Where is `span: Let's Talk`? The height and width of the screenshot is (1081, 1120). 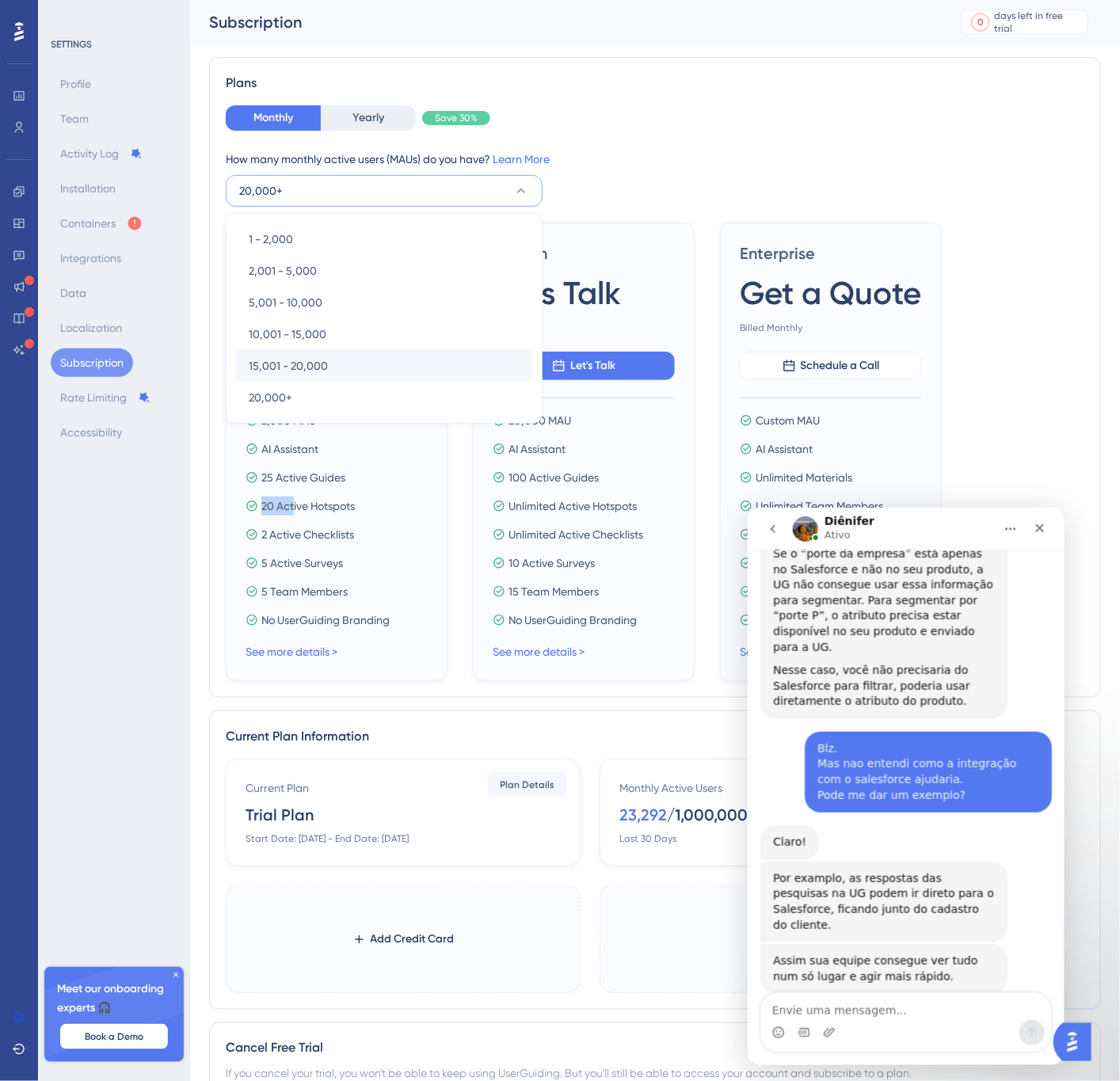
span: Let's Talk is located at coordinates (557, 293).